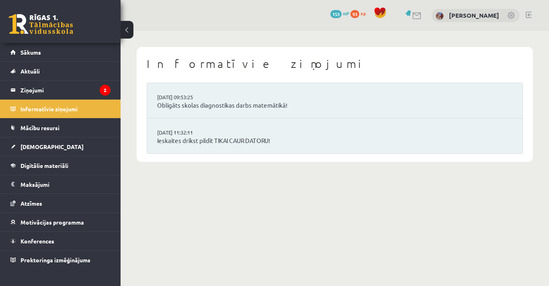 The width and height of the screenshot is (549, 286). What do you see at coordinates (60, 90) in the screenshot?
I see `a: Ziņojumi2` at bounding box center [60, 90].